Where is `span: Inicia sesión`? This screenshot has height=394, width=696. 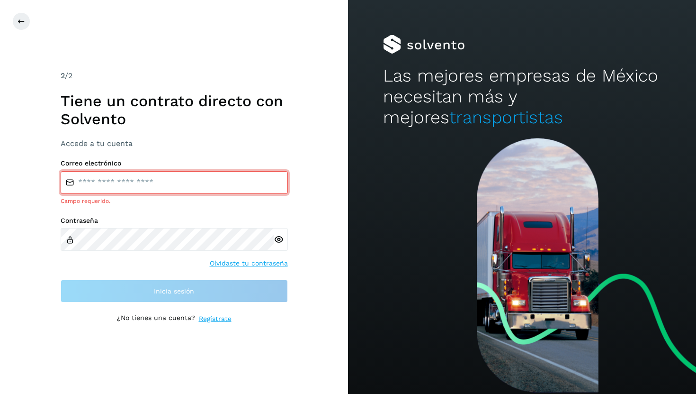
span: Inicia sesión is located at coordinates (174, 291).